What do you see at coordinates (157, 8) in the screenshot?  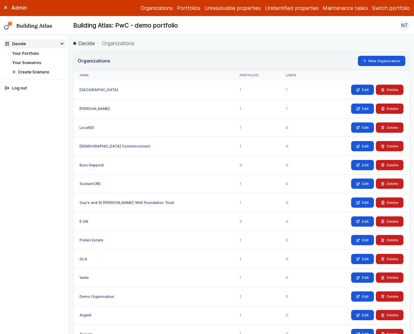 I see `a: Organizations` at bounding box center [157, 8].